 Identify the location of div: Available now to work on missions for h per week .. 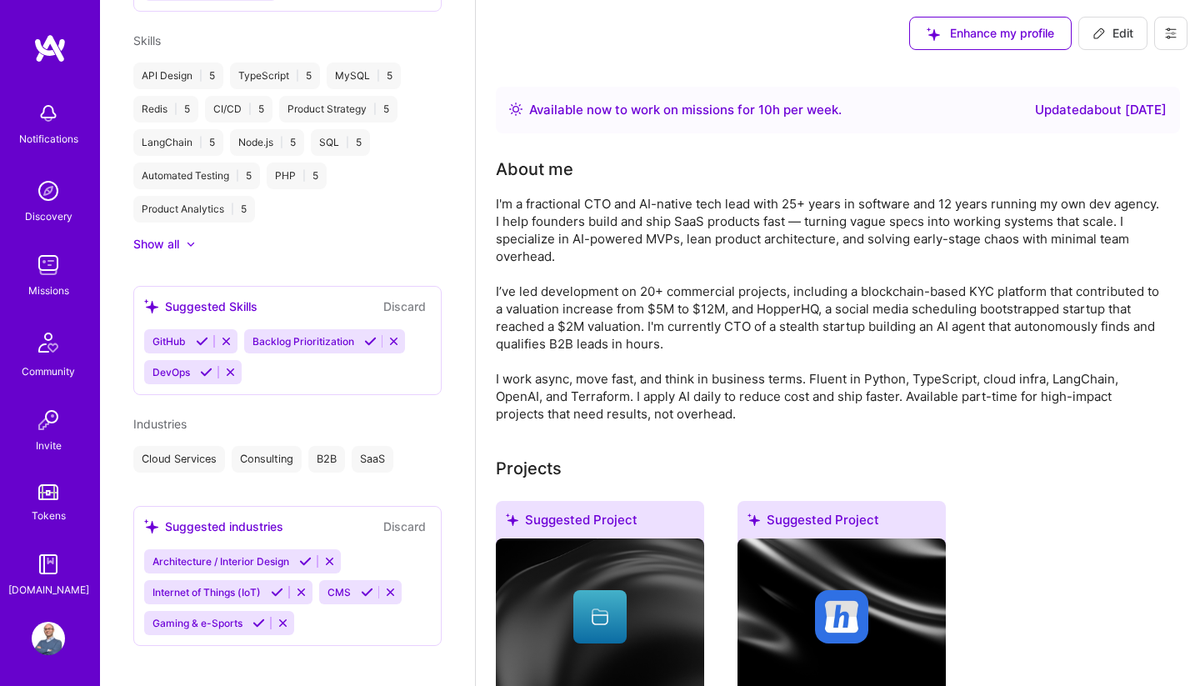
(685, 110).